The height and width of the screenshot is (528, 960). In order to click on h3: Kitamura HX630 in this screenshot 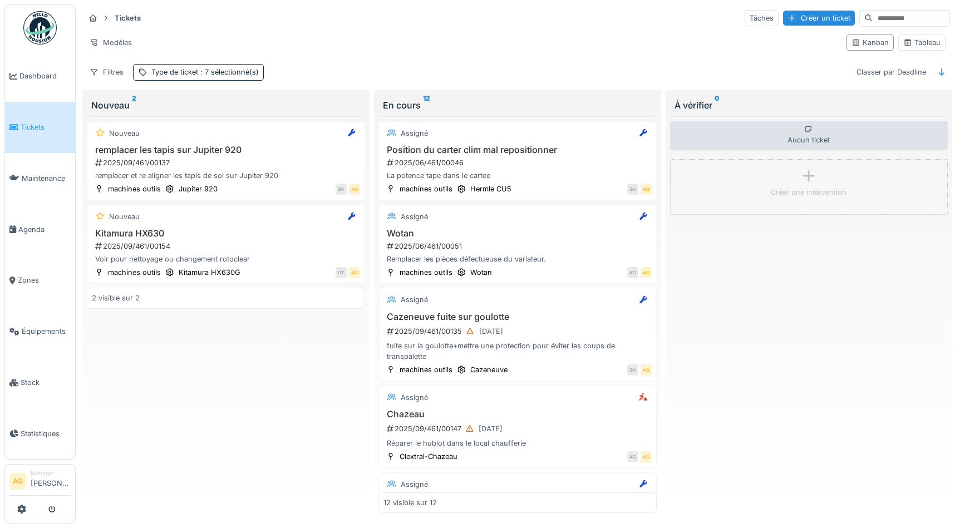, I will do `click(226, 233)`.